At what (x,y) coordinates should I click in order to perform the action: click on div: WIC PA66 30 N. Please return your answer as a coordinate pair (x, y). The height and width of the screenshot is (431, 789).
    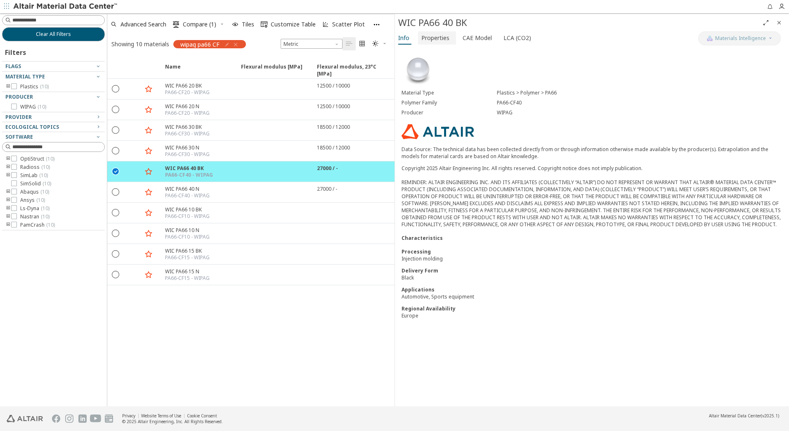
    Looking at the image, I should click on (187, 147).